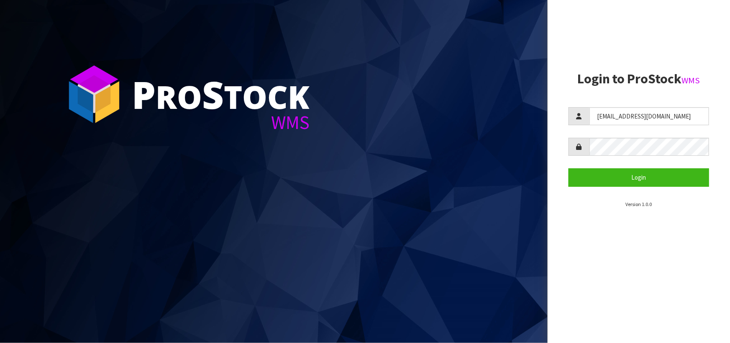 The width and height of the screenshot is (730, 343). I want to click on img: ProStock Cube, so click(94, 94).